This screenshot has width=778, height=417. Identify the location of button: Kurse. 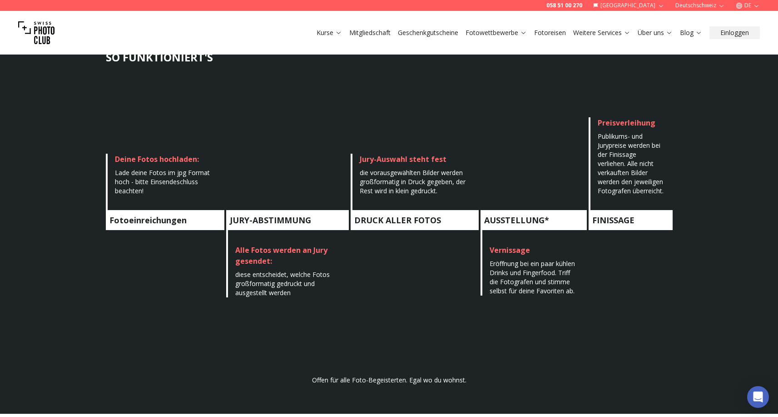
(329, 33).